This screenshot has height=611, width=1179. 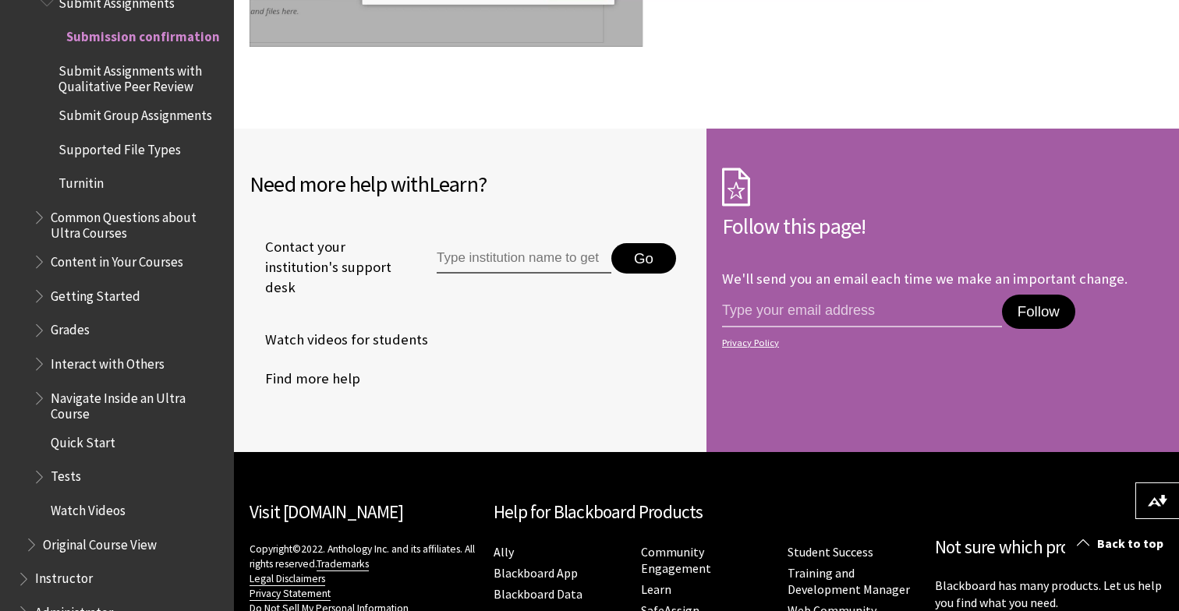 What do you see at coordinates (136, 403) in the screenshot?
I see `span: Navigate Inside an Ultra Course` at bounding box center [136, 403].